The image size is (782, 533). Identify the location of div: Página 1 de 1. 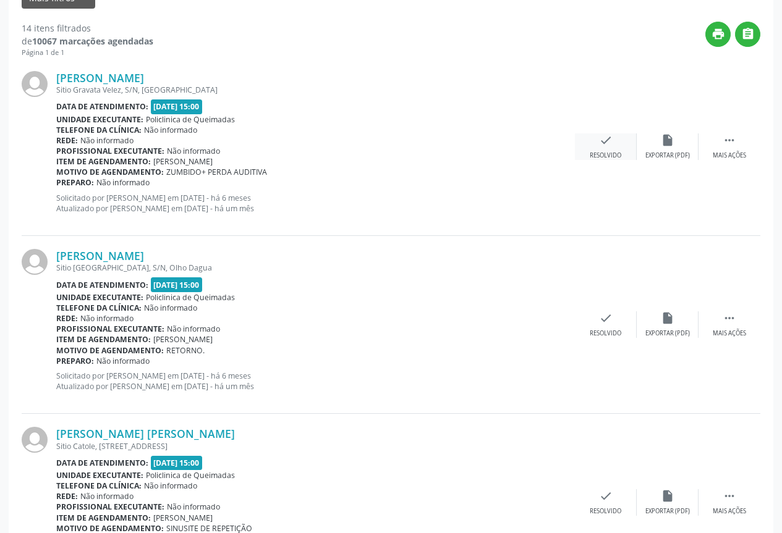
(87, 53).